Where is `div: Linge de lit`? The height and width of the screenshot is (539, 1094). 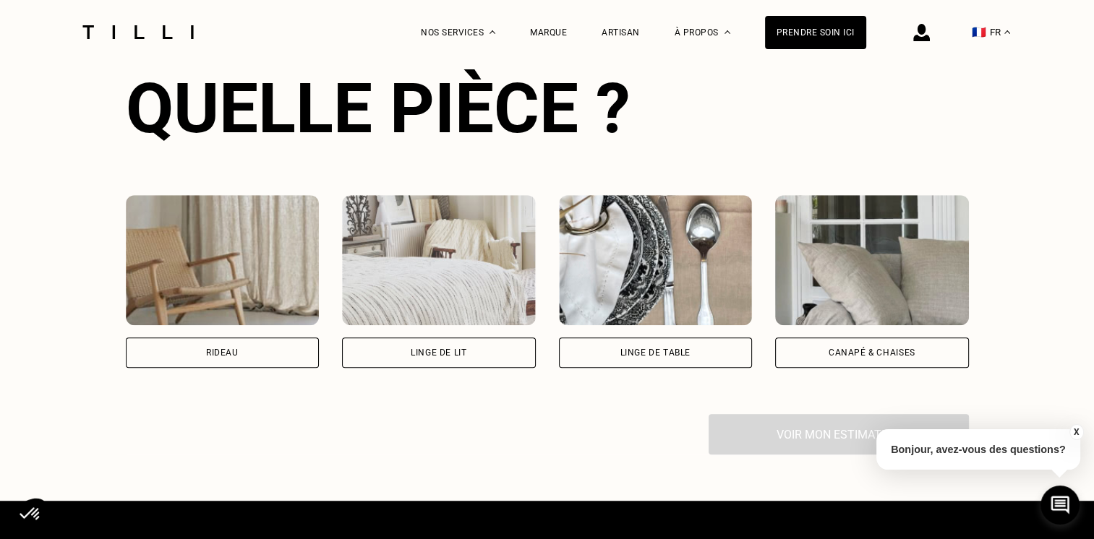 div: Linge de lit is located at coordinates (438, 353).